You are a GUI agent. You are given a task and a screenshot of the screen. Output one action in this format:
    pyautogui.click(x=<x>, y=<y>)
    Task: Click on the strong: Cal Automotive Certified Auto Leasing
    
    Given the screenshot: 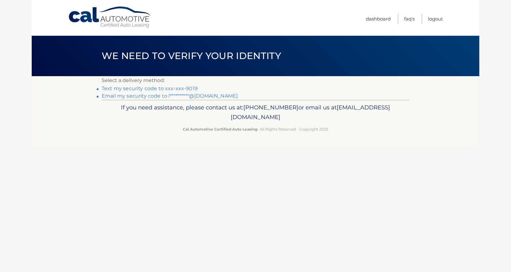 What is the action you would take?
    pyautogui.click(x=220, y=129)
    